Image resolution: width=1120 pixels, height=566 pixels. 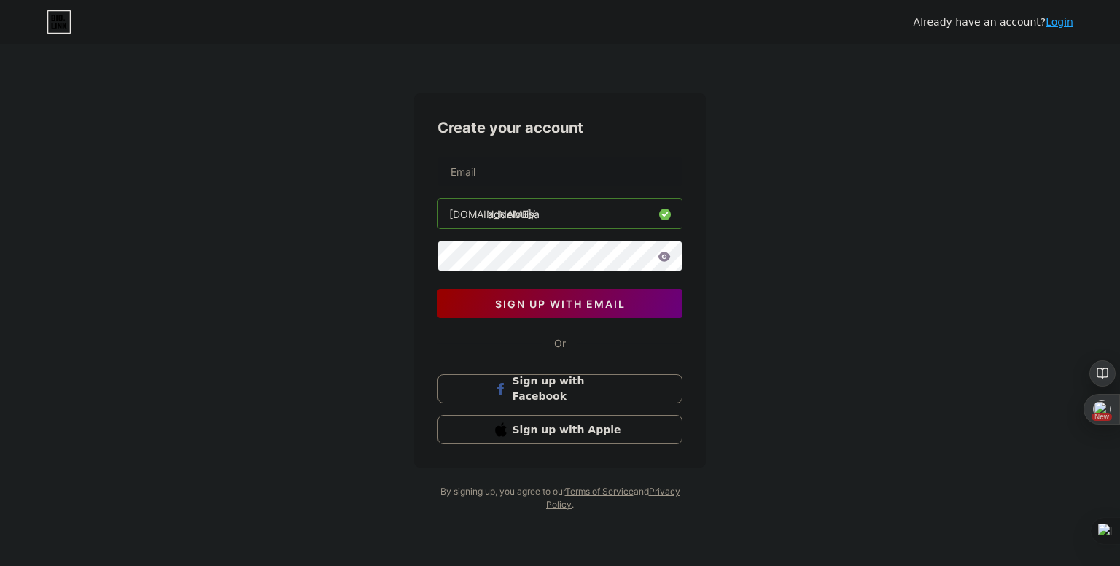 I want to click on div: Create your account, so click(x=560, y=128).